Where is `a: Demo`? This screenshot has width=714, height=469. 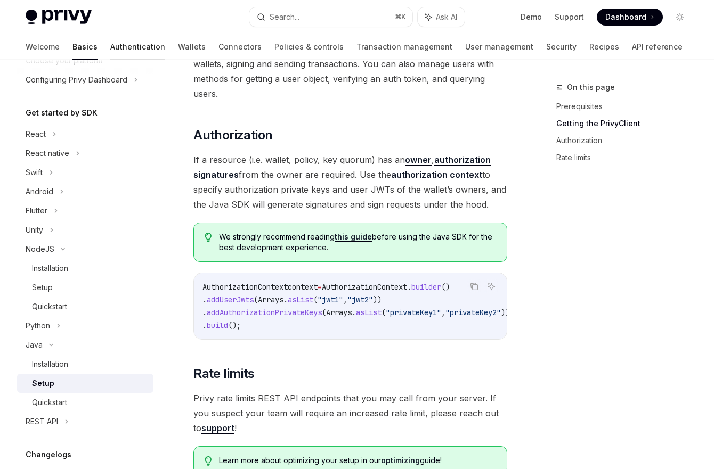
a: Demo is located at coordinates (531, 17).